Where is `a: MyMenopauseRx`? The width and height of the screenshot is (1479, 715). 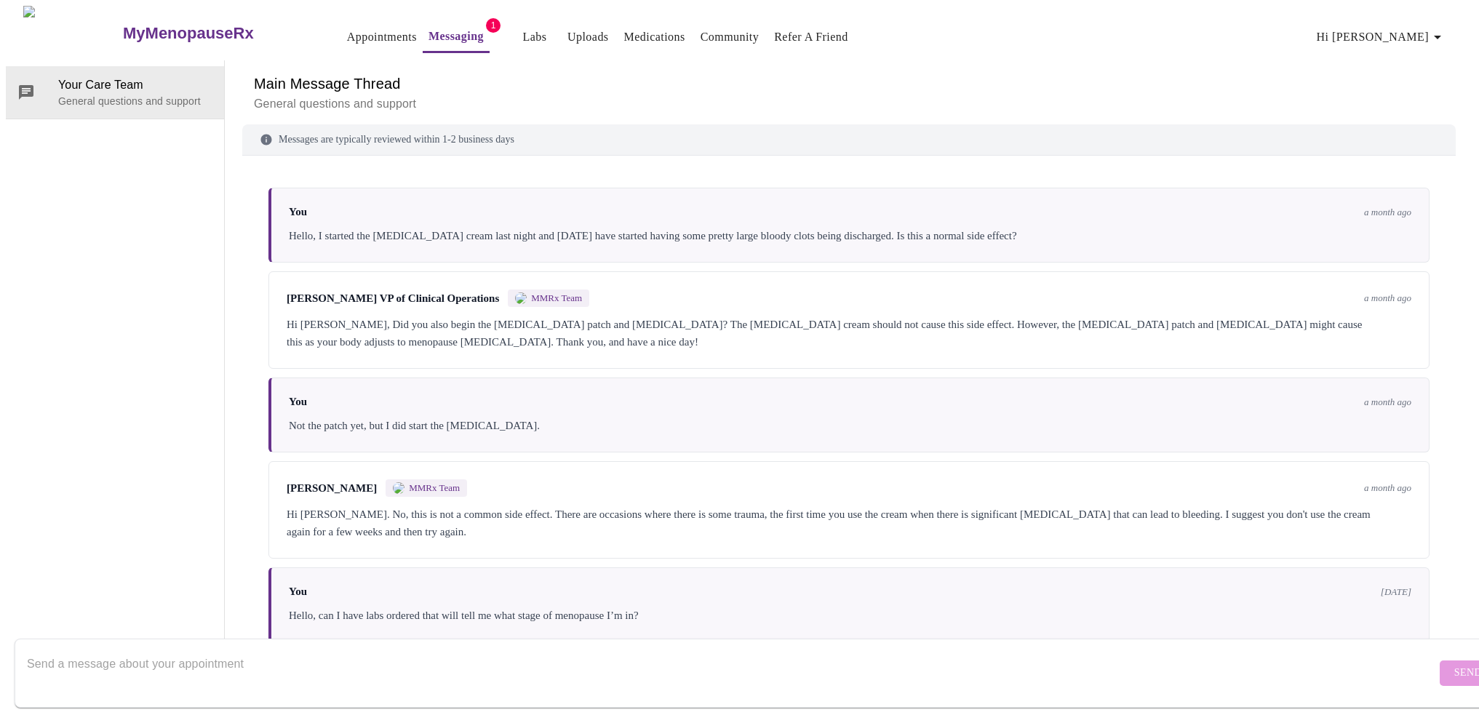
a: MyMenopauseRx is located at coordinates (217, 33).